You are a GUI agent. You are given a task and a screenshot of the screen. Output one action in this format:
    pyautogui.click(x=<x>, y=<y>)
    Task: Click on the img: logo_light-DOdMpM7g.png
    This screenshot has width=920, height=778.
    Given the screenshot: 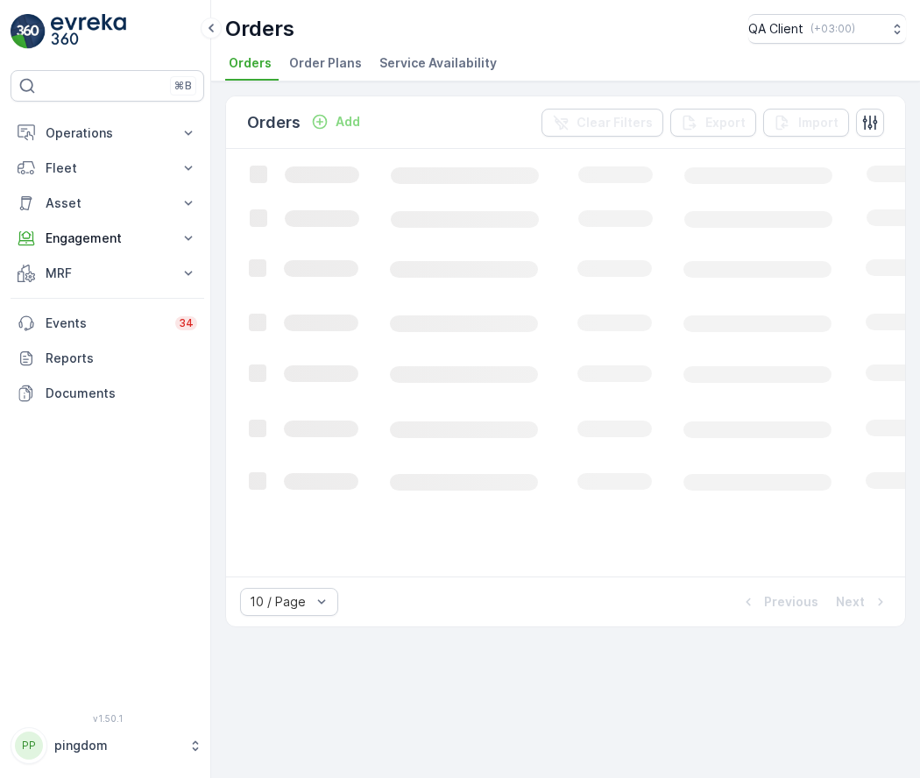 What is the action you would take?
    pyautogui.click(x=88, y=32)
    